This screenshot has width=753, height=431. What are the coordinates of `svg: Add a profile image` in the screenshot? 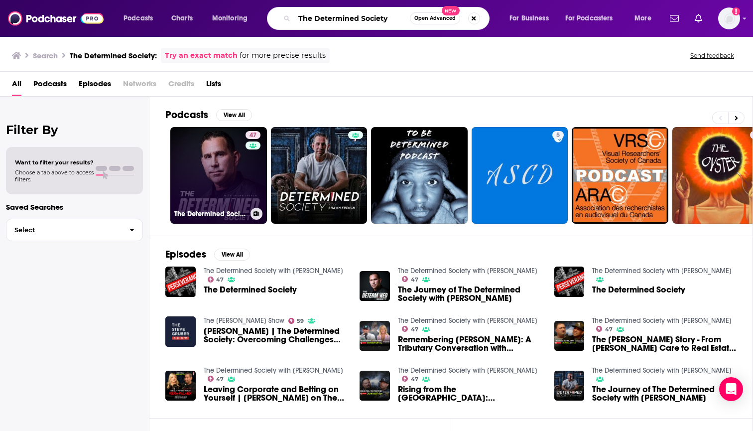 It's located at (737, 11).